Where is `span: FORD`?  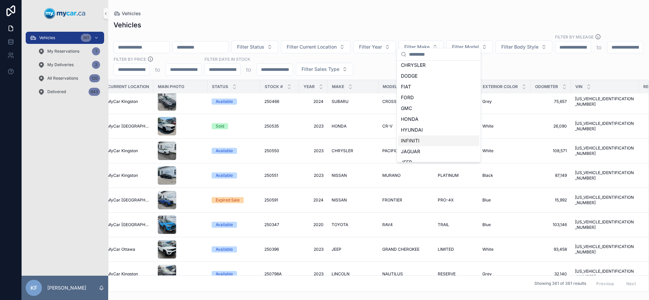
span: FORD is located at coordinates (407, 98).